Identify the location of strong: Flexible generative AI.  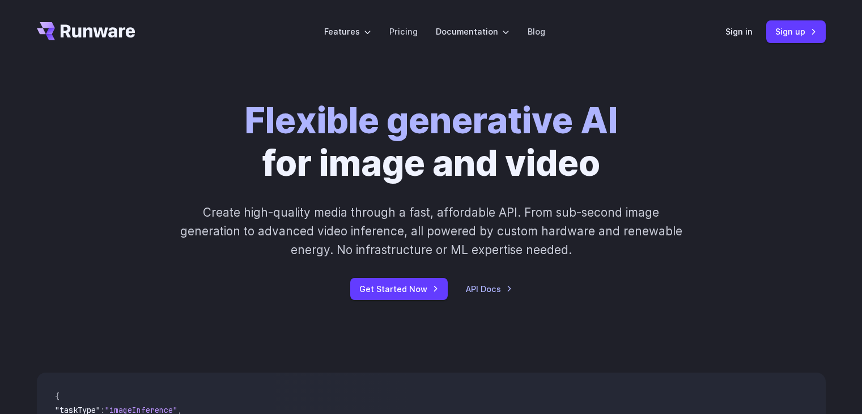
(431, 120).